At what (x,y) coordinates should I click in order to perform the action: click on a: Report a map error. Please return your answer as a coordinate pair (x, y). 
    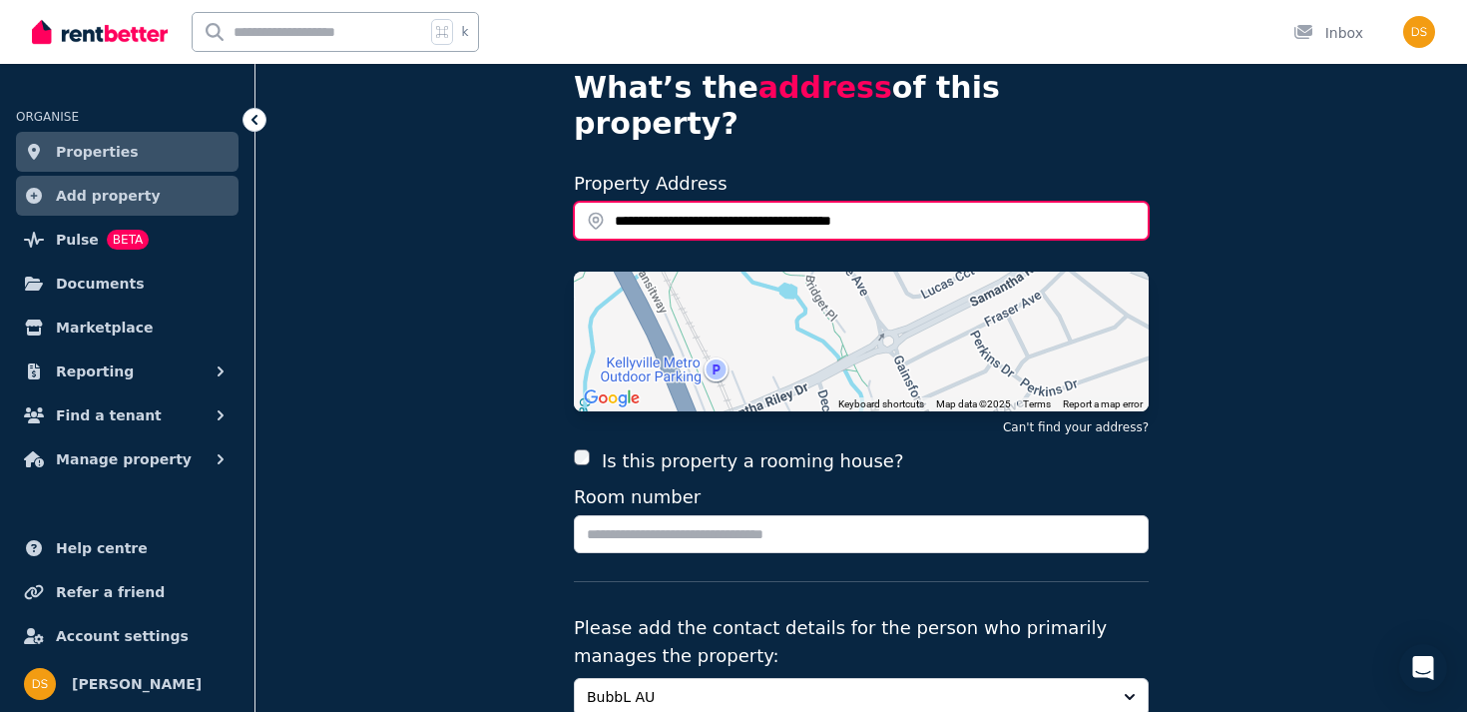
    Looking at the image, I should click on (1103, 403).